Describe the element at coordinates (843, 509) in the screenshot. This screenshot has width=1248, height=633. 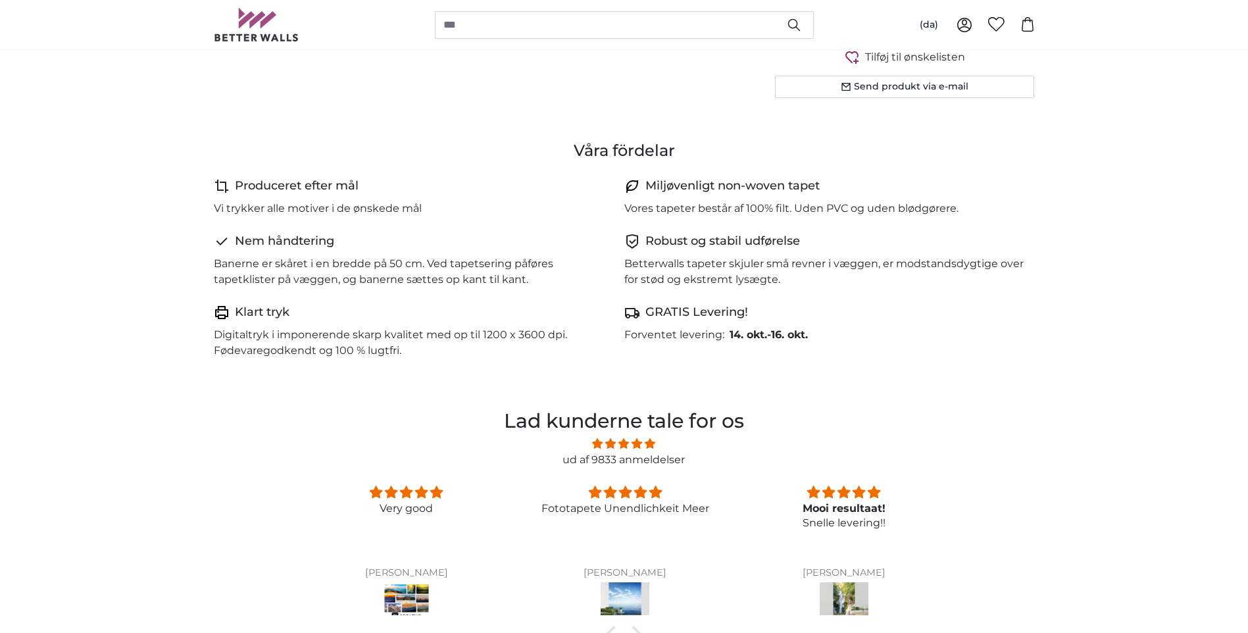
I see `div: Mooi resultaat!` at that location.